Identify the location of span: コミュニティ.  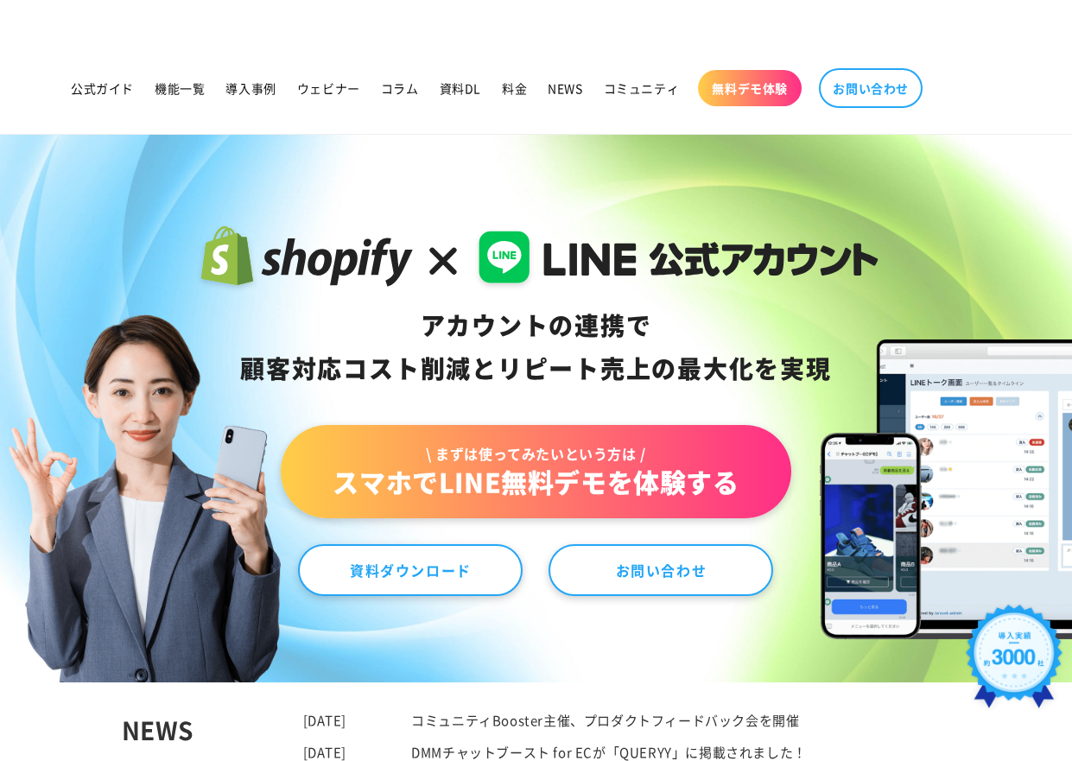
(642, 88).